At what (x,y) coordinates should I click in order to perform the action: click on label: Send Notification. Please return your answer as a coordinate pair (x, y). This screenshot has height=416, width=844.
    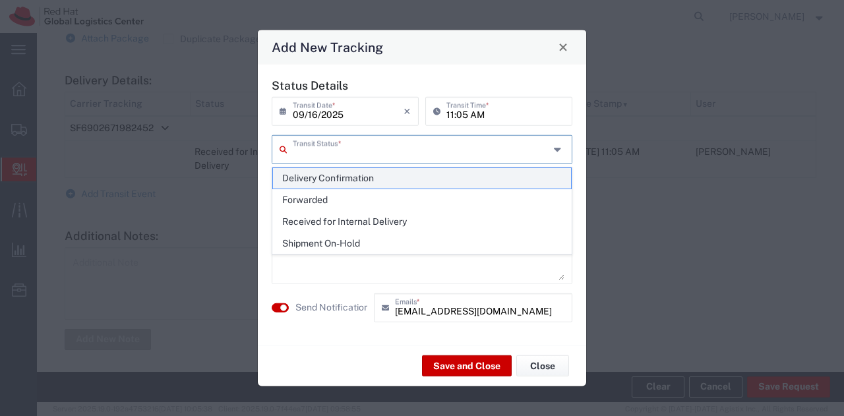
    Looking at the image, I should click on (332, 307).